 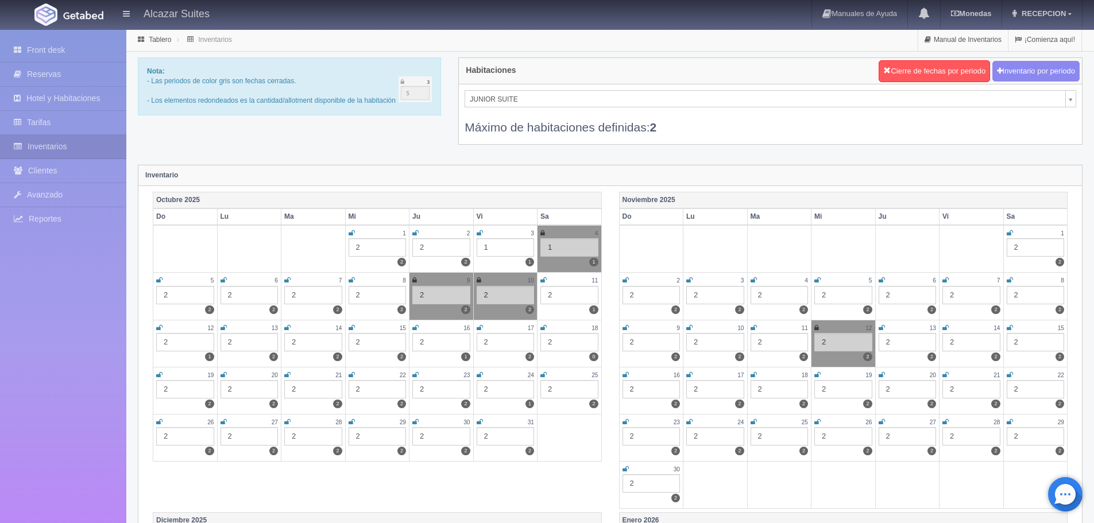 What do you see at coordinates (996, 328) in the screenshot?
I see `small: 14` at bounding box center [996, 328].